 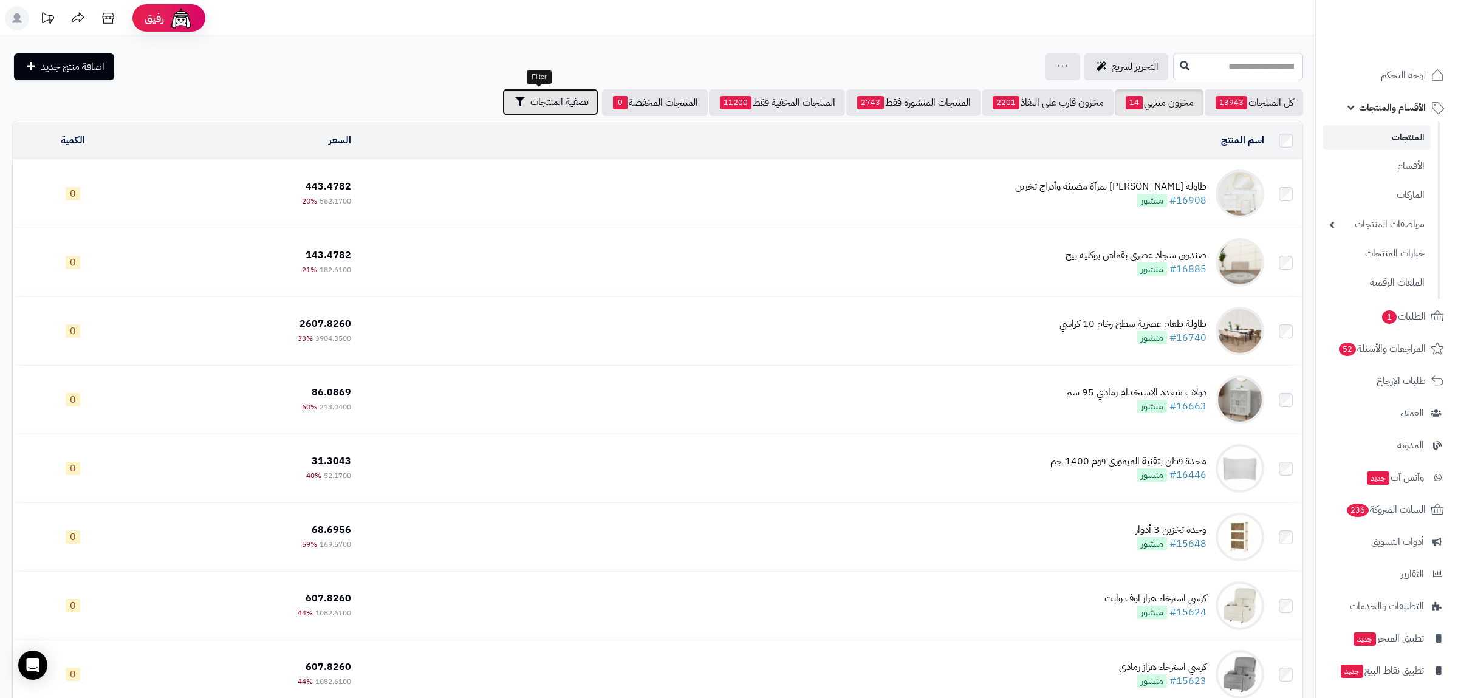 What do you see at coordinates (1240, 468) in the screenshot?
I see `img: مخدة قطن بتقنية الميموري فوم 1400 جم` at bounding box center [1240, 468].